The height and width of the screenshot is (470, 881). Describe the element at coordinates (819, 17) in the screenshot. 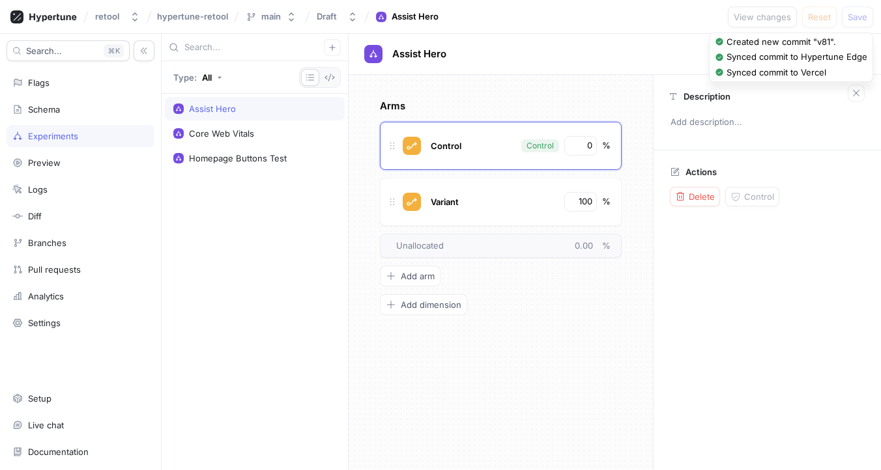

I see `span: Reset` at that location.